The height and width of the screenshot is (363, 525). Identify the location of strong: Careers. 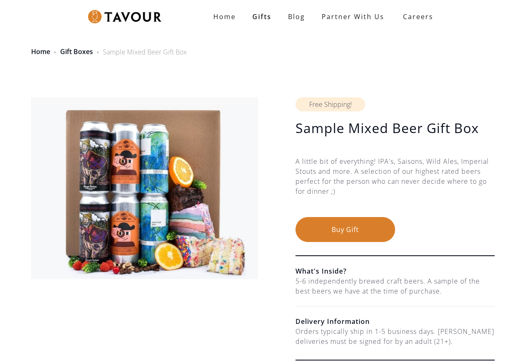
(418, 17).